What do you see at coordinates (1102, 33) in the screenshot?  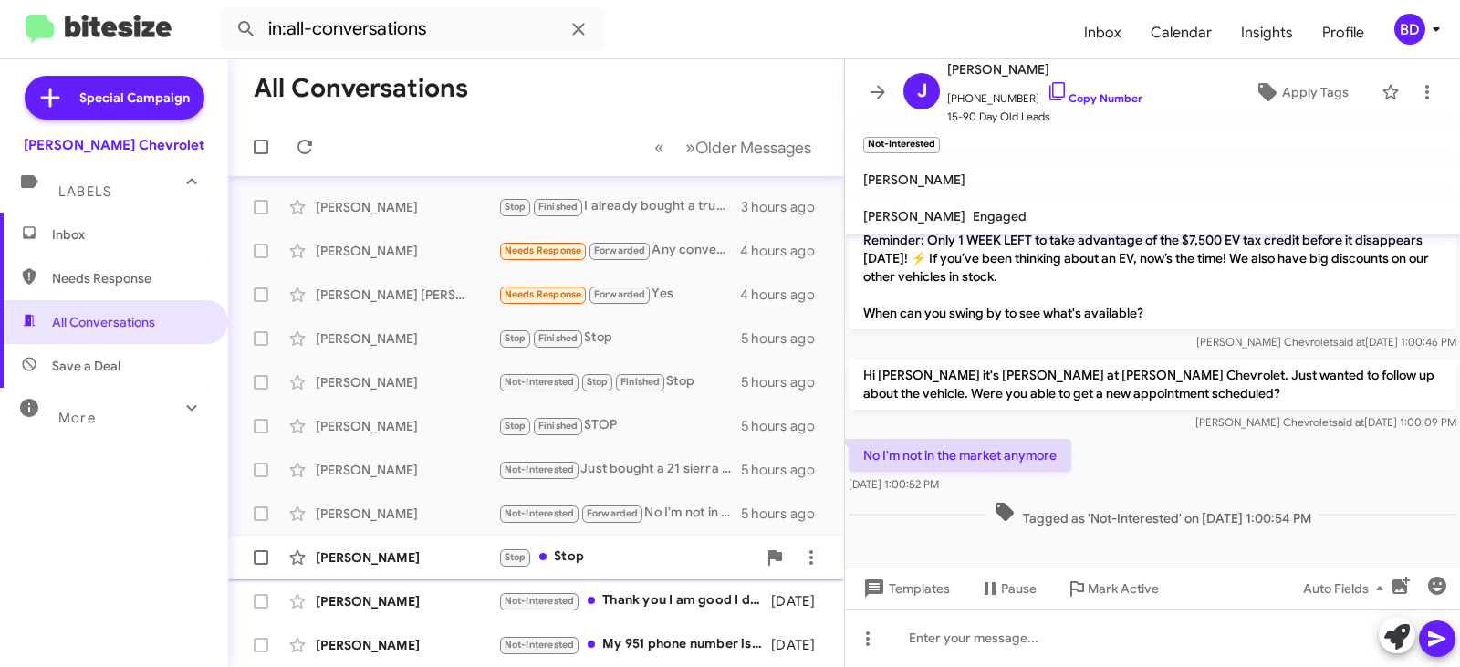 I see `a: Inbox` at bounding box center [1102, 33].